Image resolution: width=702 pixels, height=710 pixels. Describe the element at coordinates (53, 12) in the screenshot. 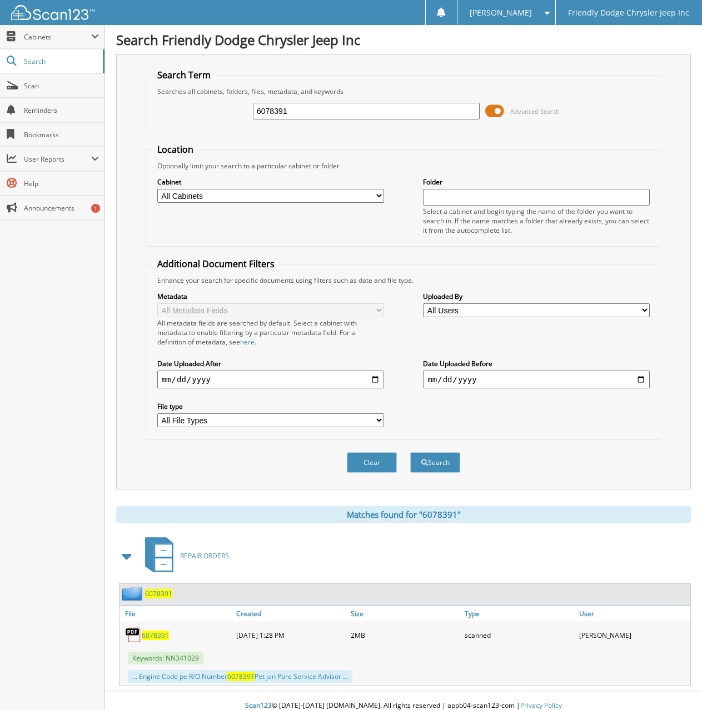

I see `img: scan123-logo-white.svg` at that location.